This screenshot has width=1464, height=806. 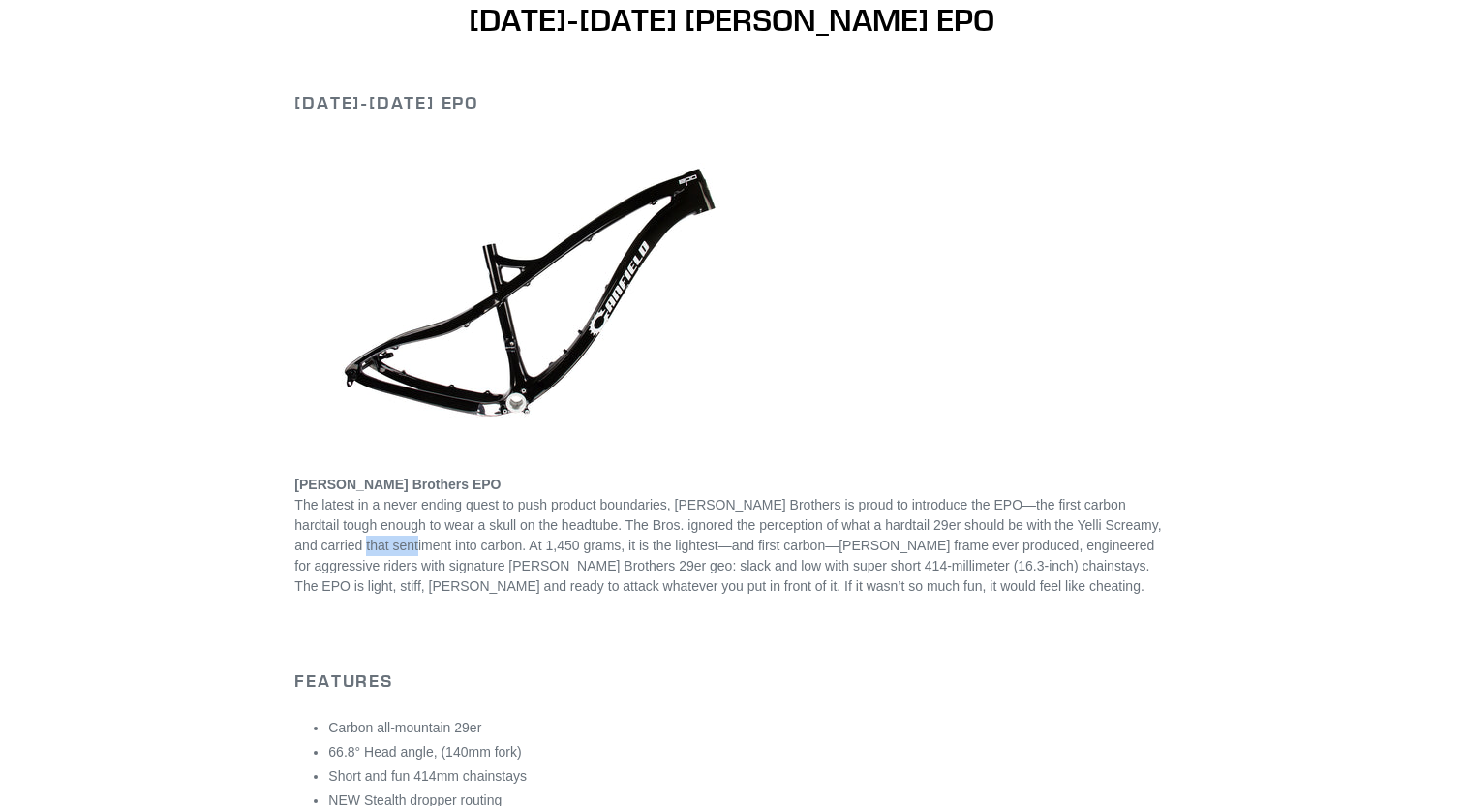 I want to click on li: Short and fun 414mm chainstays, so click(x=749, y=776).